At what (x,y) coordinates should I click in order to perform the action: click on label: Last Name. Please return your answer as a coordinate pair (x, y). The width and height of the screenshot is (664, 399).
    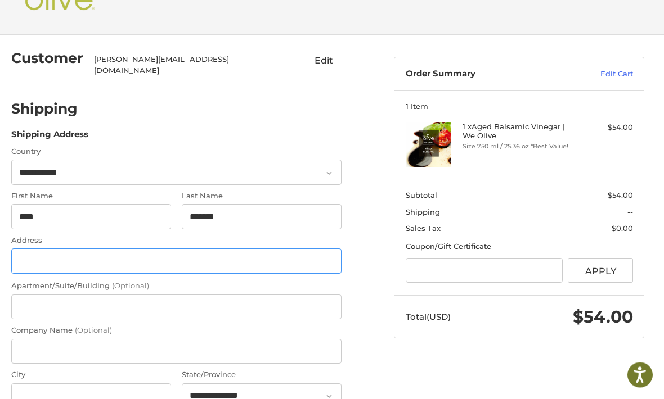
    Looking at the image, I should click on (261, 197).